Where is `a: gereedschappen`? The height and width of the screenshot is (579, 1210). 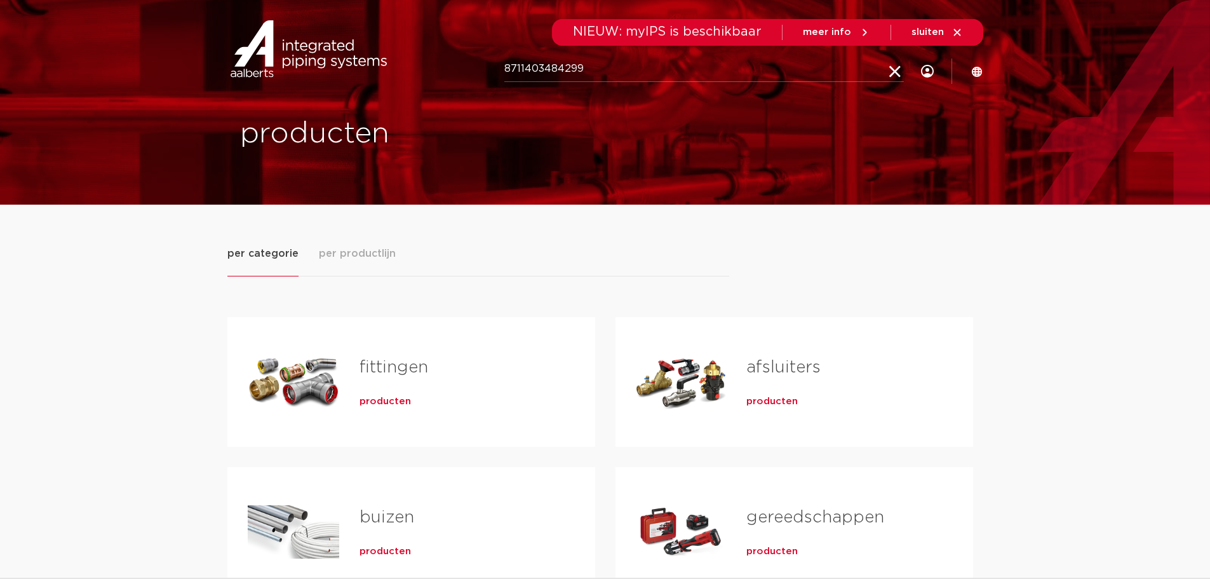
a: gereedschappen is located at coordinates (815, 517).